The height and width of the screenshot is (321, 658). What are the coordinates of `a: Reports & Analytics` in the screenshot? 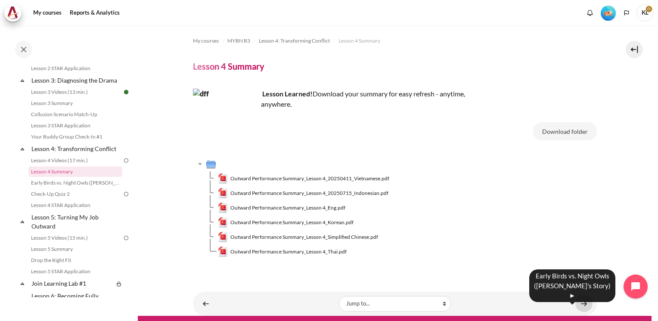 It's located at (95, 13).